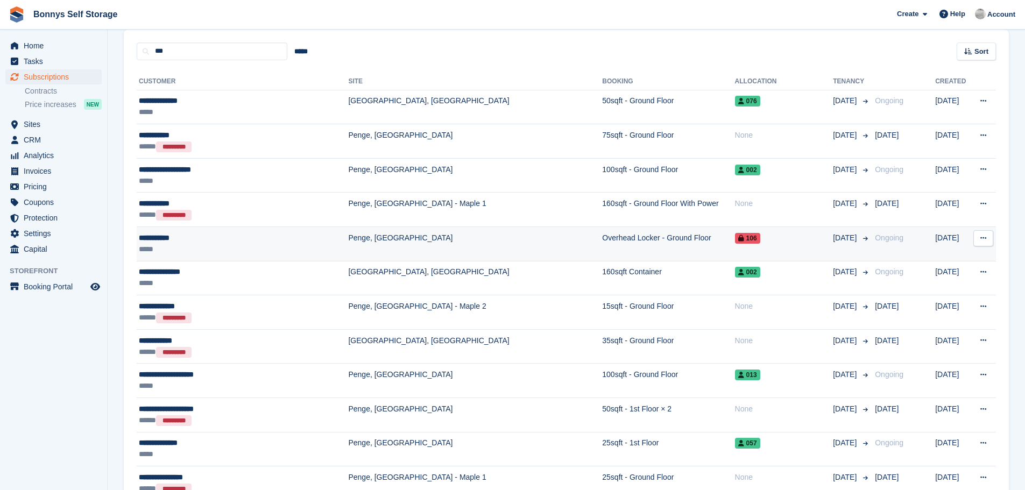 Image resolution: width=1025 pixels, height=490 pixels. I want to click on th: Allocation, so click(784, 82).